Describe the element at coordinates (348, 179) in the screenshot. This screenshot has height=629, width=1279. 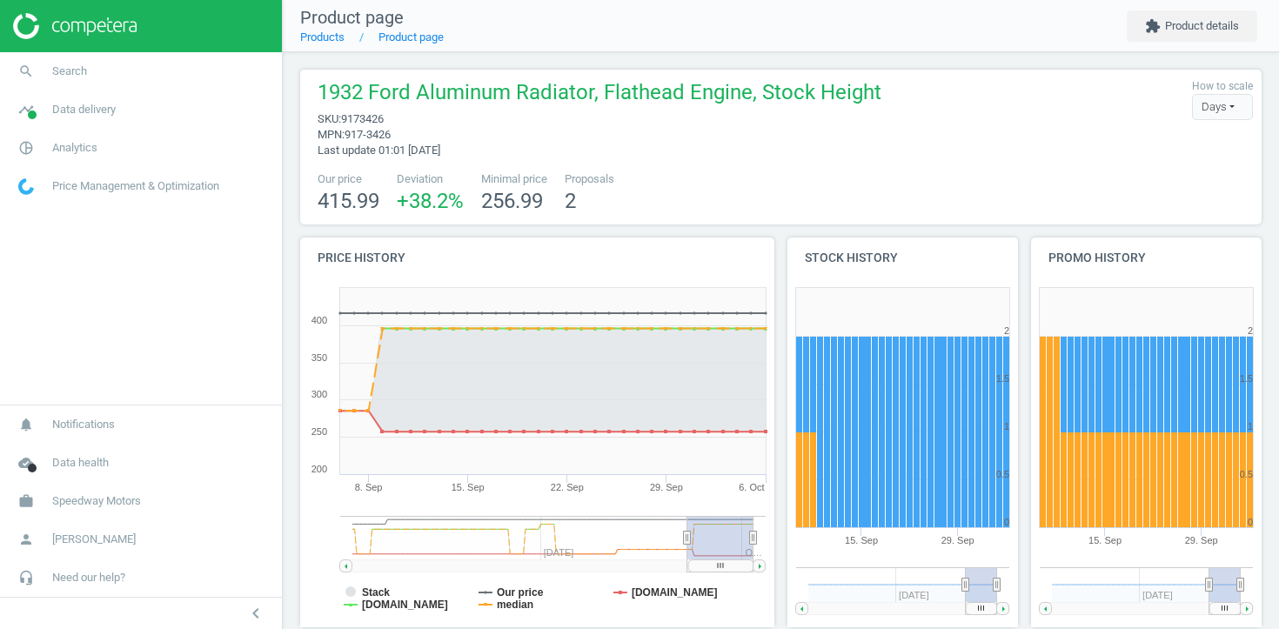
I see `span: Our price` at that location.